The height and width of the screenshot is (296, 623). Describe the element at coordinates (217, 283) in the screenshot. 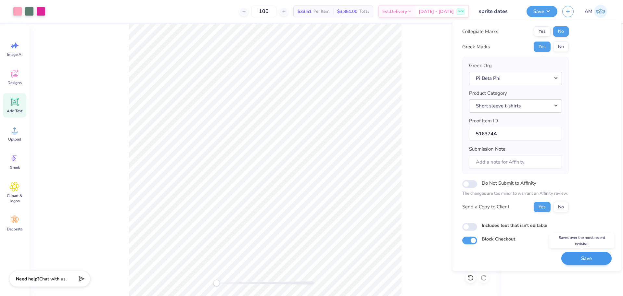

I see `div: Accessibility label` at that location.